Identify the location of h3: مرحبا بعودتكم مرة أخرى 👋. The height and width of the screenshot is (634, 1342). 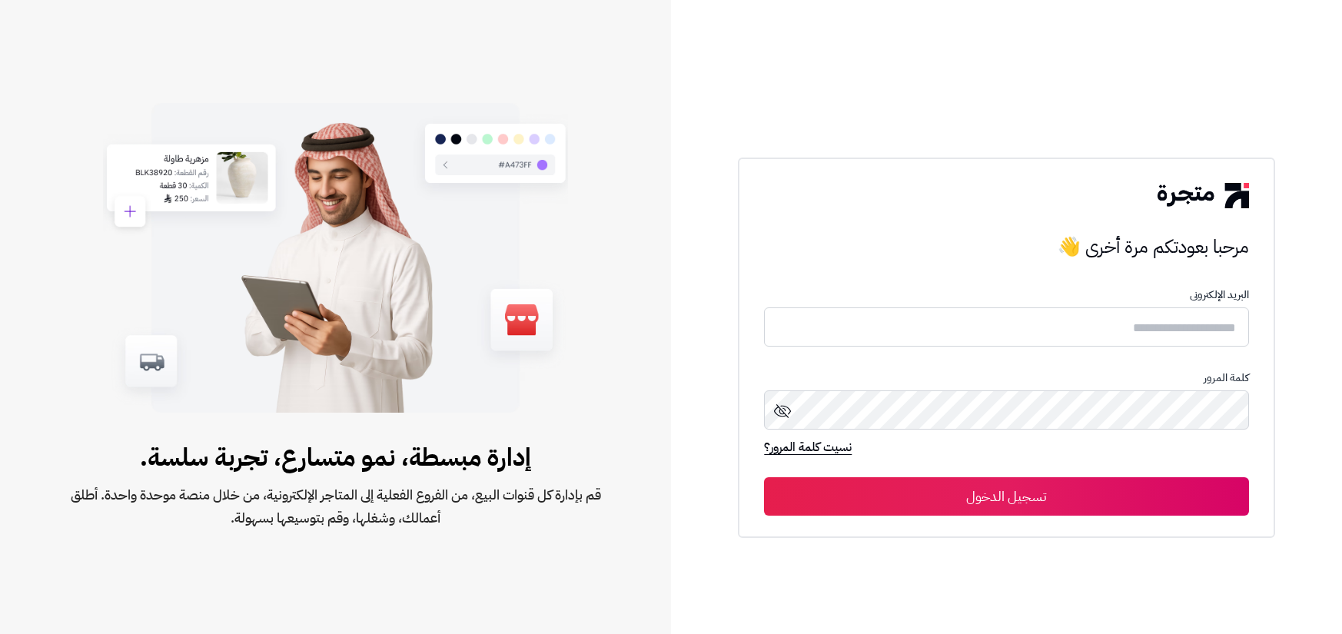
(1006, 247).